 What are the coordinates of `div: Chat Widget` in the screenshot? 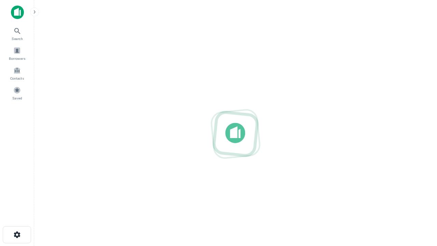 It's located at (420, 208).